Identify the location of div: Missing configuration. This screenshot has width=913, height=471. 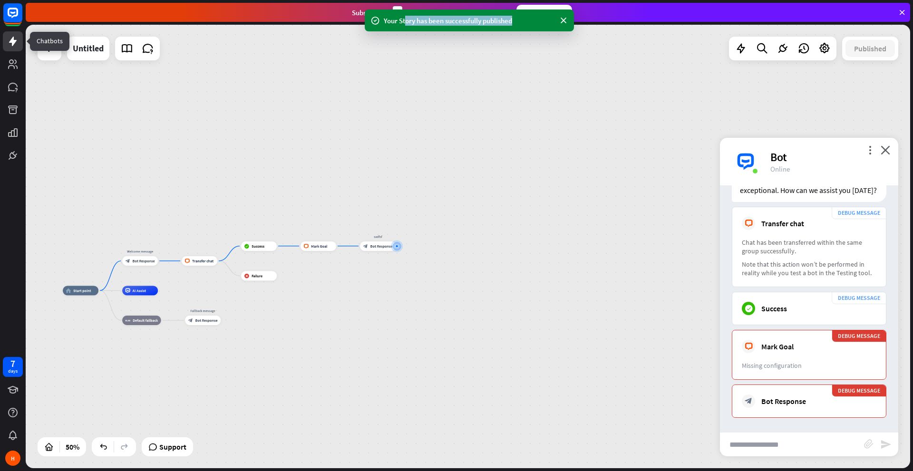
(809, 366).